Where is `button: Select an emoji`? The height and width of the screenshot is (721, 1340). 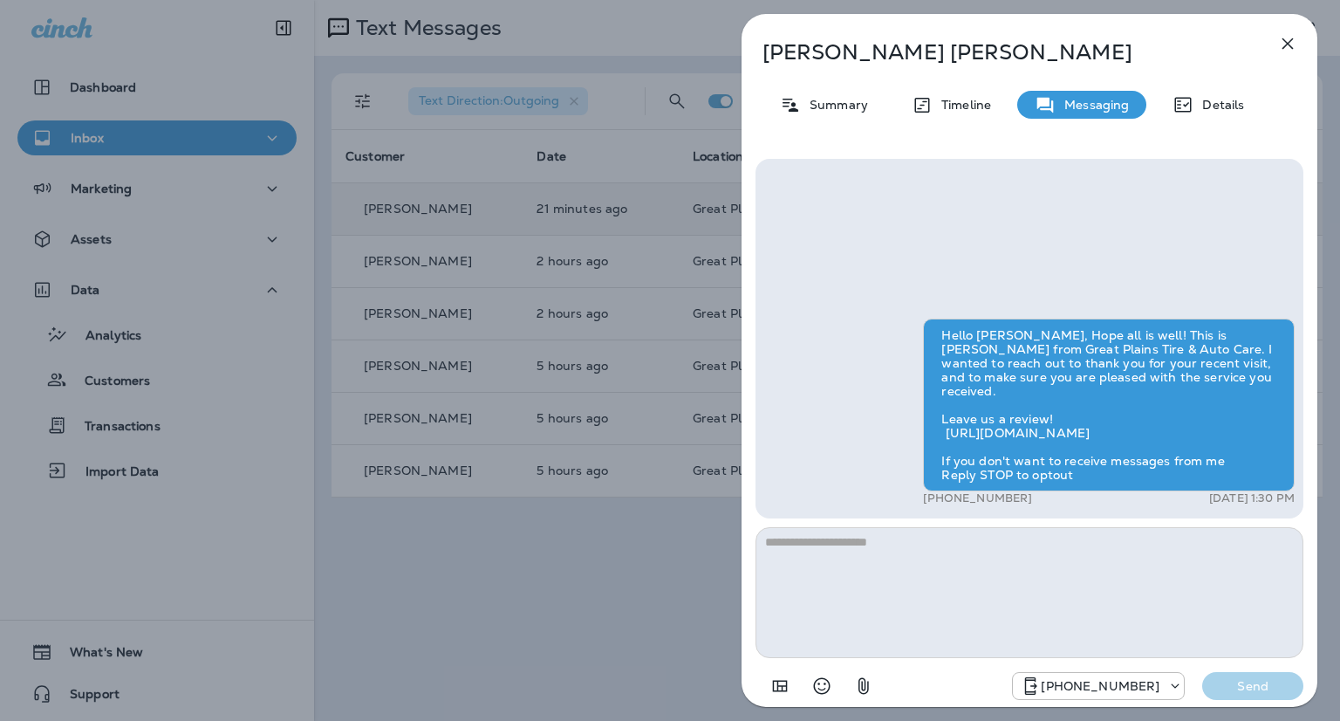
button: Select an emoji is located at coordinates (822, 686).